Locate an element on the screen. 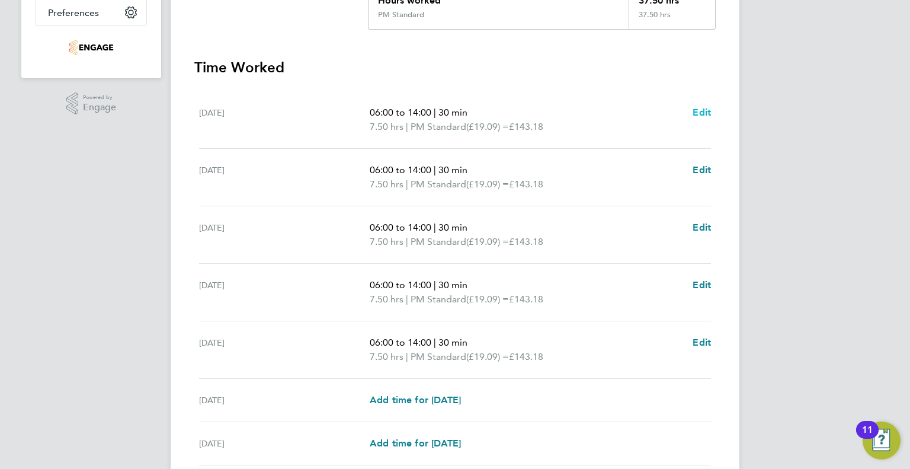 The image size is (910, 469). div: 37.50 hrs is located at coordinates (672, 20).